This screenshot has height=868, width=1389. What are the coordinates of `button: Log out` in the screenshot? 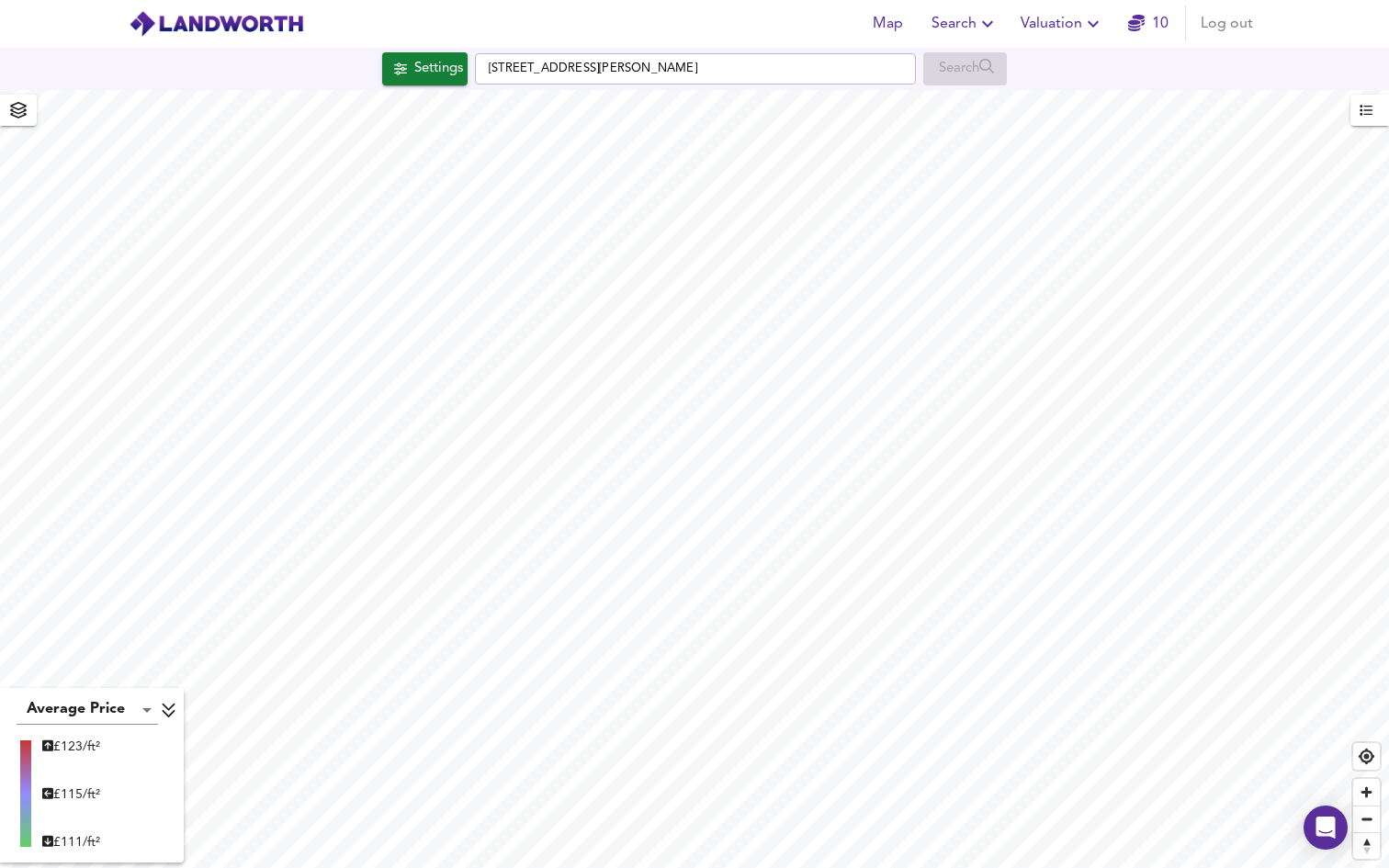 It's located at (1226, 24).